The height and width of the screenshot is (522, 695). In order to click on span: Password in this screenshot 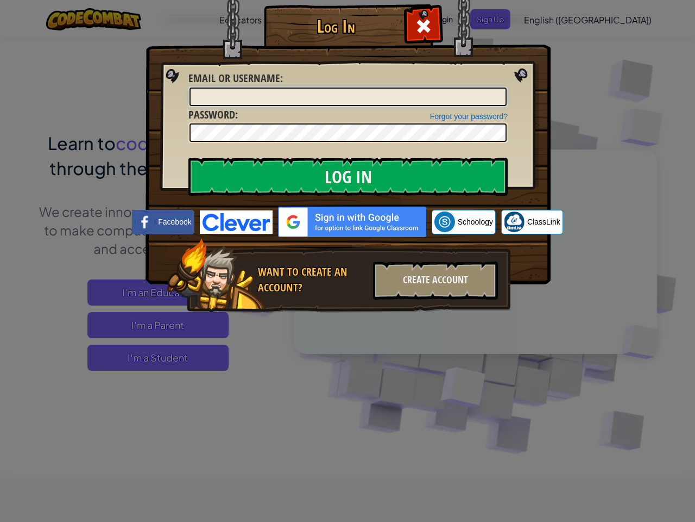, I will do `click(212, 114)`.